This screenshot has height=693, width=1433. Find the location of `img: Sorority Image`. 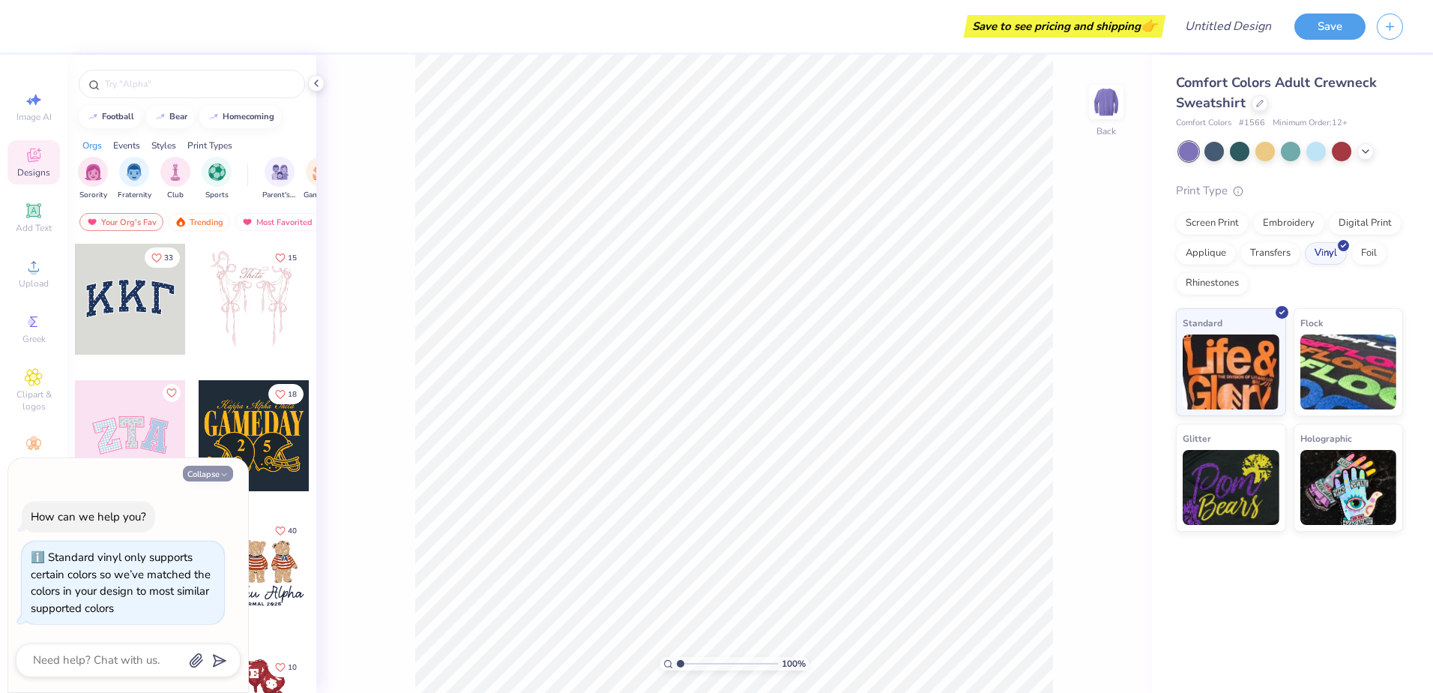

img: Sorority Image is located at coordinates (93, 172).